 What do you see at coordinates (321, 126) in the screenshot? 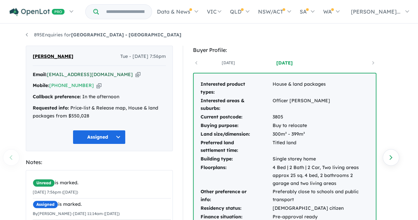
I see `td: Buy to relocate` at bounding box center [321, 126].